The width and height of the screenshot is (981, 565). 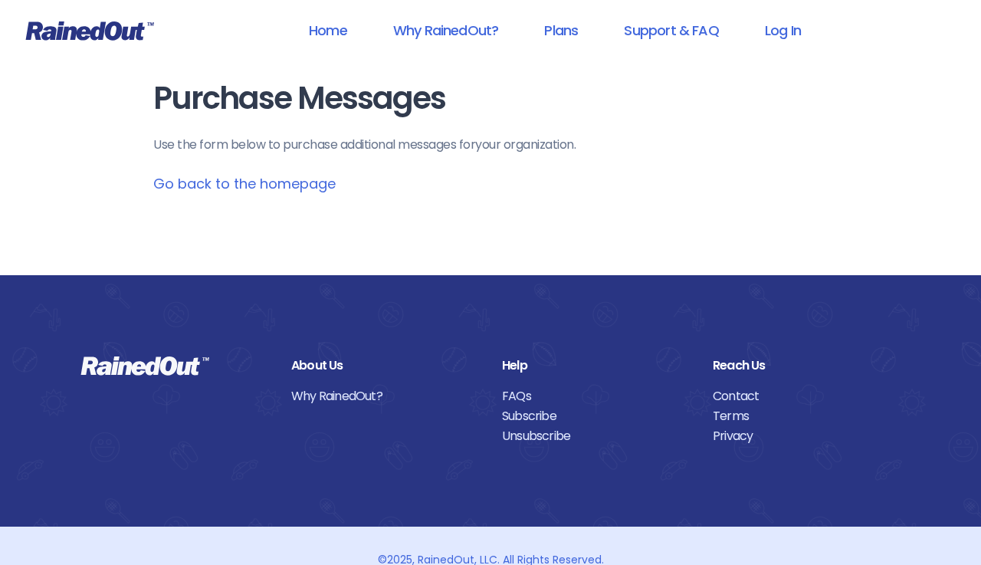 I want to click on a: Go back to the homepage, so click(x=245, y=183).